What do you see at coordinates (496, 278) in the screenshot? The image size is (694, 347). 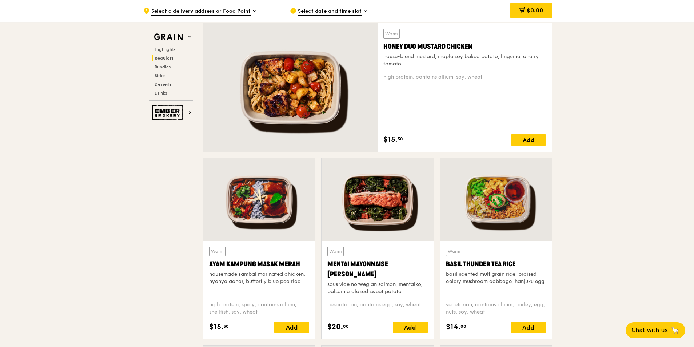 I see `div: basil scented multigrain rice, braised celery mushroom cabbage, hanjuku egg` at bounding box center [496, 278].